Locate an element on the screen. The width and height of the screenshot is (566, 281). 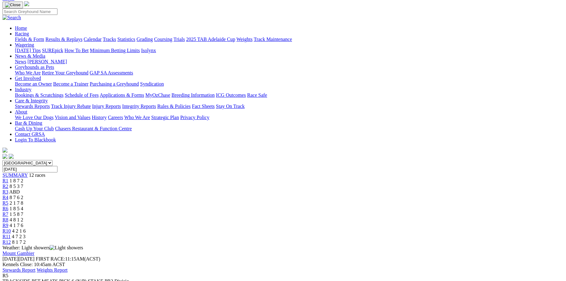
a: Get Involved is located at coordinates (28, 78).